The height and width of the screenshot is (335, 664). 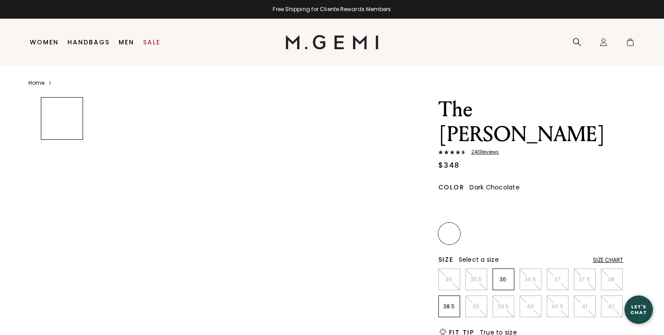 I want to click on span: 240 Review s, so click(x=483, y=152).